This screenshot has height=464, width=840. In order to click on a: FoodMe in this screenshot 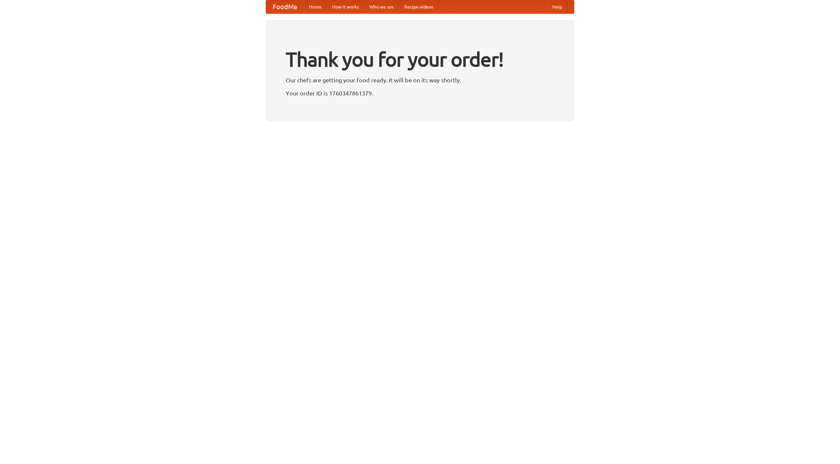, I will do `click(285, 7)`.